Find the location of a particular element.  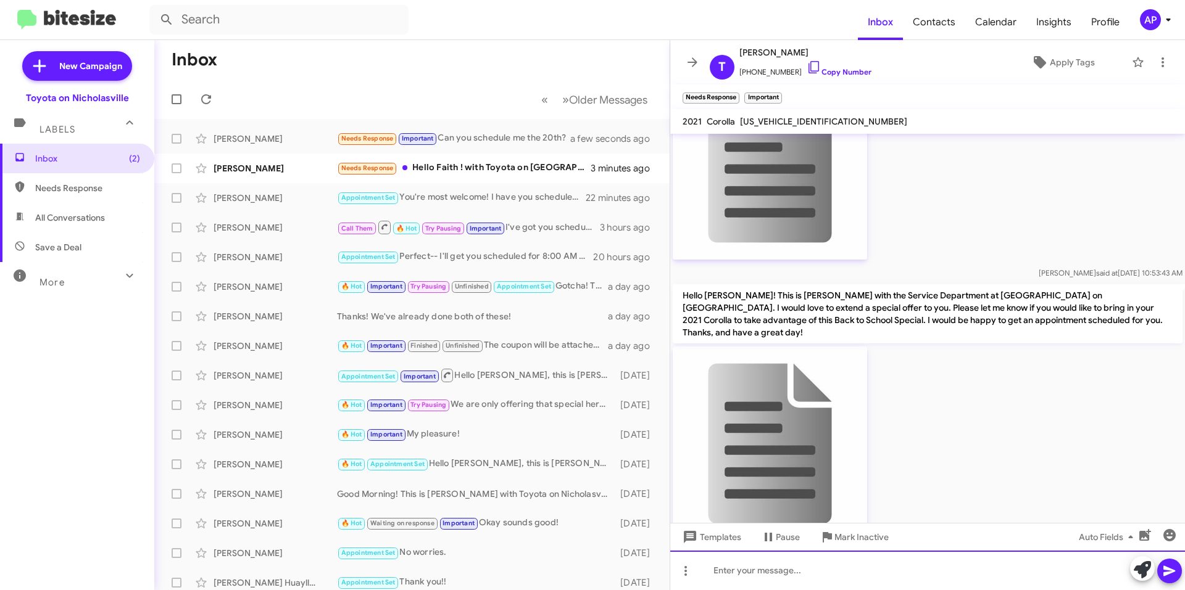

div: Can you schedule me the 20th? is located at coordinates (461, 138).